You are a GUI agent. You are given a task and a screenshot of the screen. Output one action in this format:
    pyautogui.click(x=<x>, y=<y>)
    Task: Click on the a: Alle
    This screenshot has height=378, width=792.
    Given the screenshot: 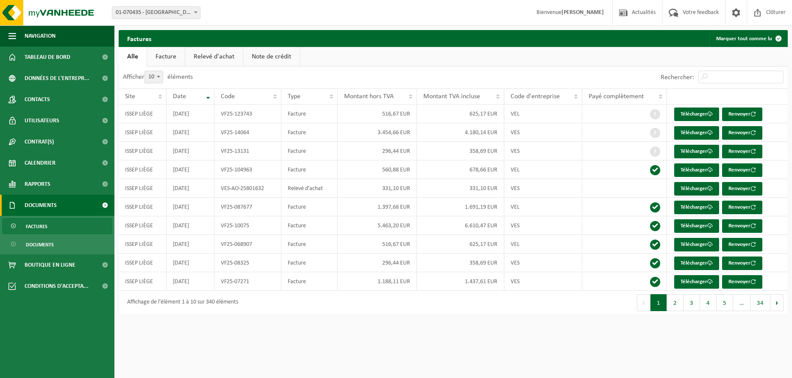 What is the action you would take?
    pyautogui.click(x=133, y=57)
    